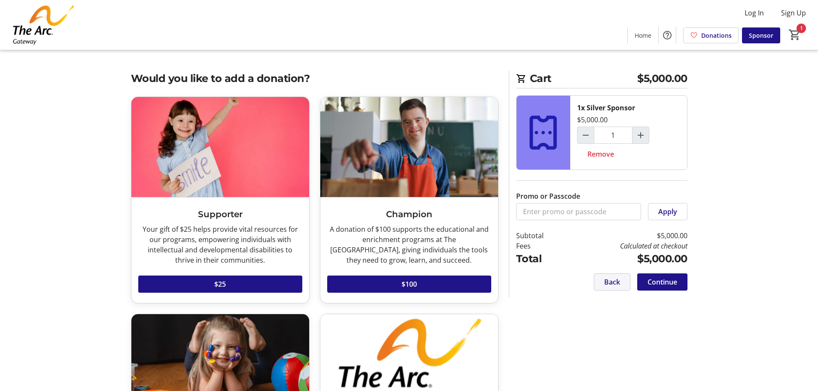 This screenshot has width=818, height=391. What do you see at coordinates (43, 25) in the screenshot?
I see `img: The Arc Gateway 's Logo` at bounding box center [43, 25].